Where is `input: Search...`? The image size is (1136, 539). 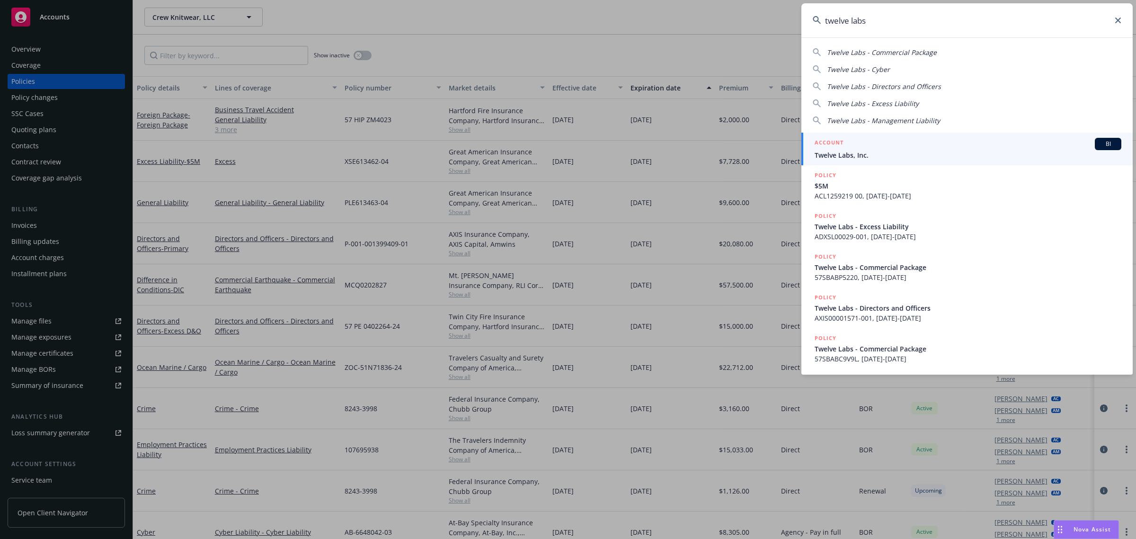 input: Search... is located at coordinates (967, 20).